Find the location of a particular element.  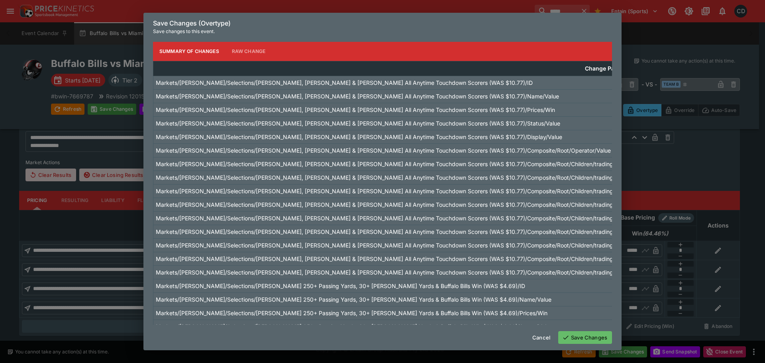

h6: Save Changes (Overtype) is located at coordinates (382, 23).